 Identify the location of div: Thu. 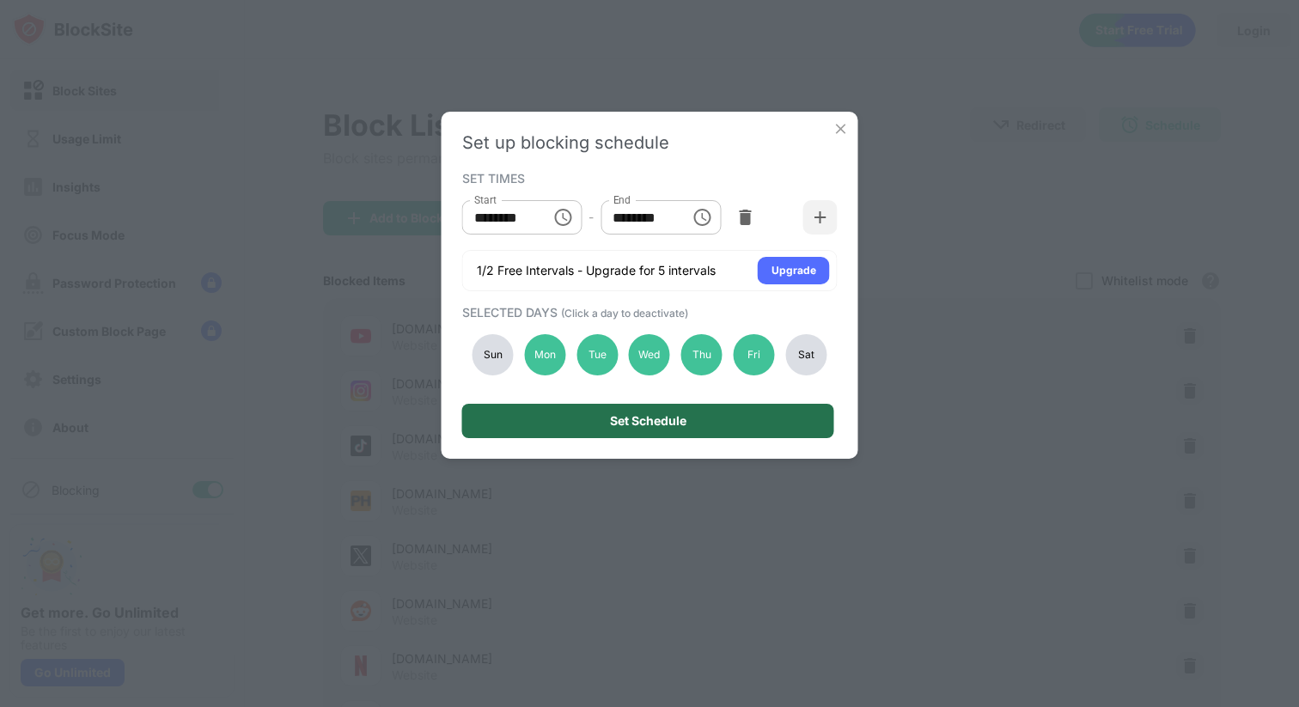
(702, 355).